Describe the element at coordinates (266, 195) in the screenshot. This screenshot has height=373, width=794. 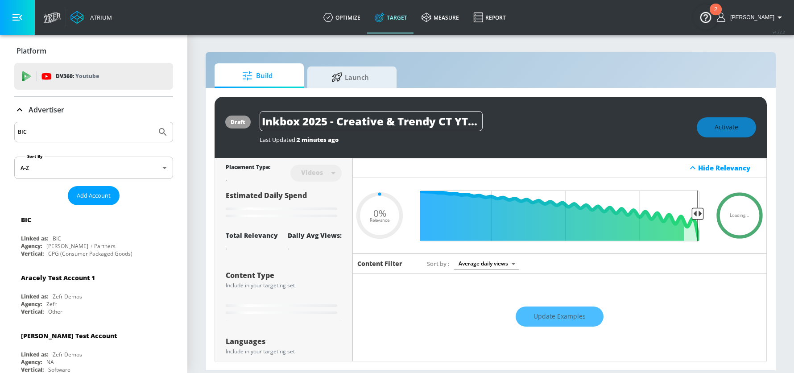
I see `span: Estimated Daily Spend` at that location.